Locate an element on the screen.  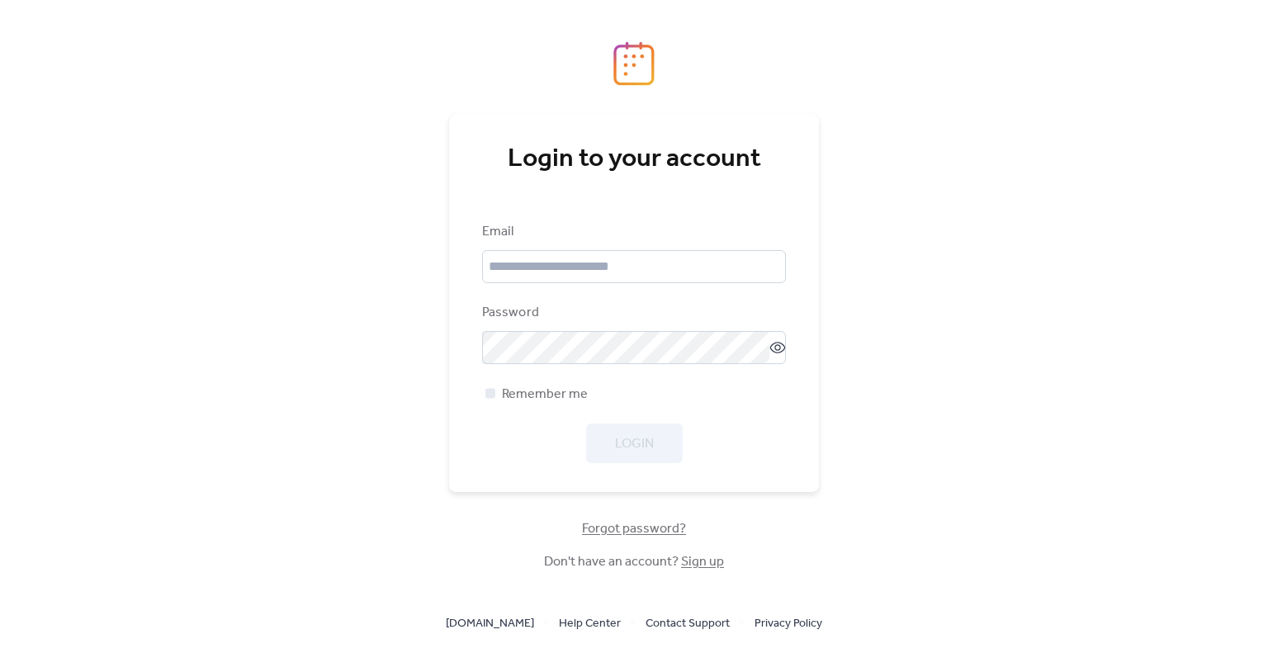
a: Help Center is located at coordinates (590, 623).